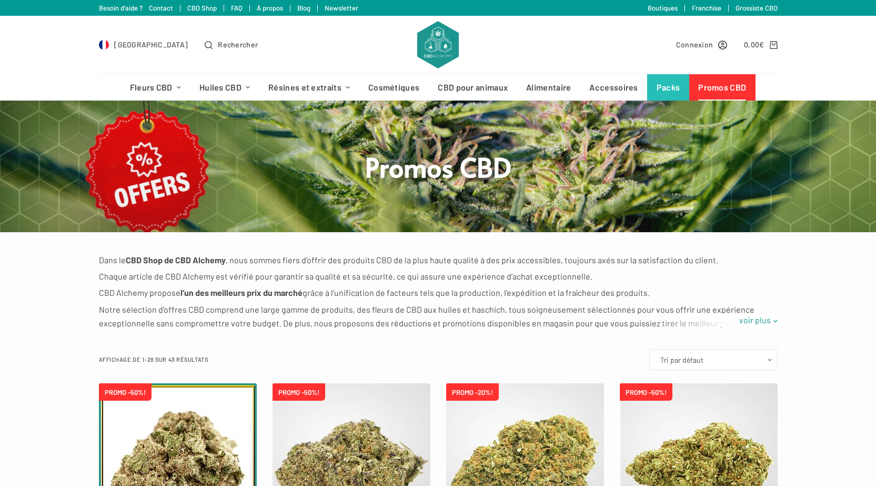 The height and width of the screenshot is (486, 876). Describe the element at coordinates (757, 8) in the screenshot. I see `a: Grossiste CBD` at that location.